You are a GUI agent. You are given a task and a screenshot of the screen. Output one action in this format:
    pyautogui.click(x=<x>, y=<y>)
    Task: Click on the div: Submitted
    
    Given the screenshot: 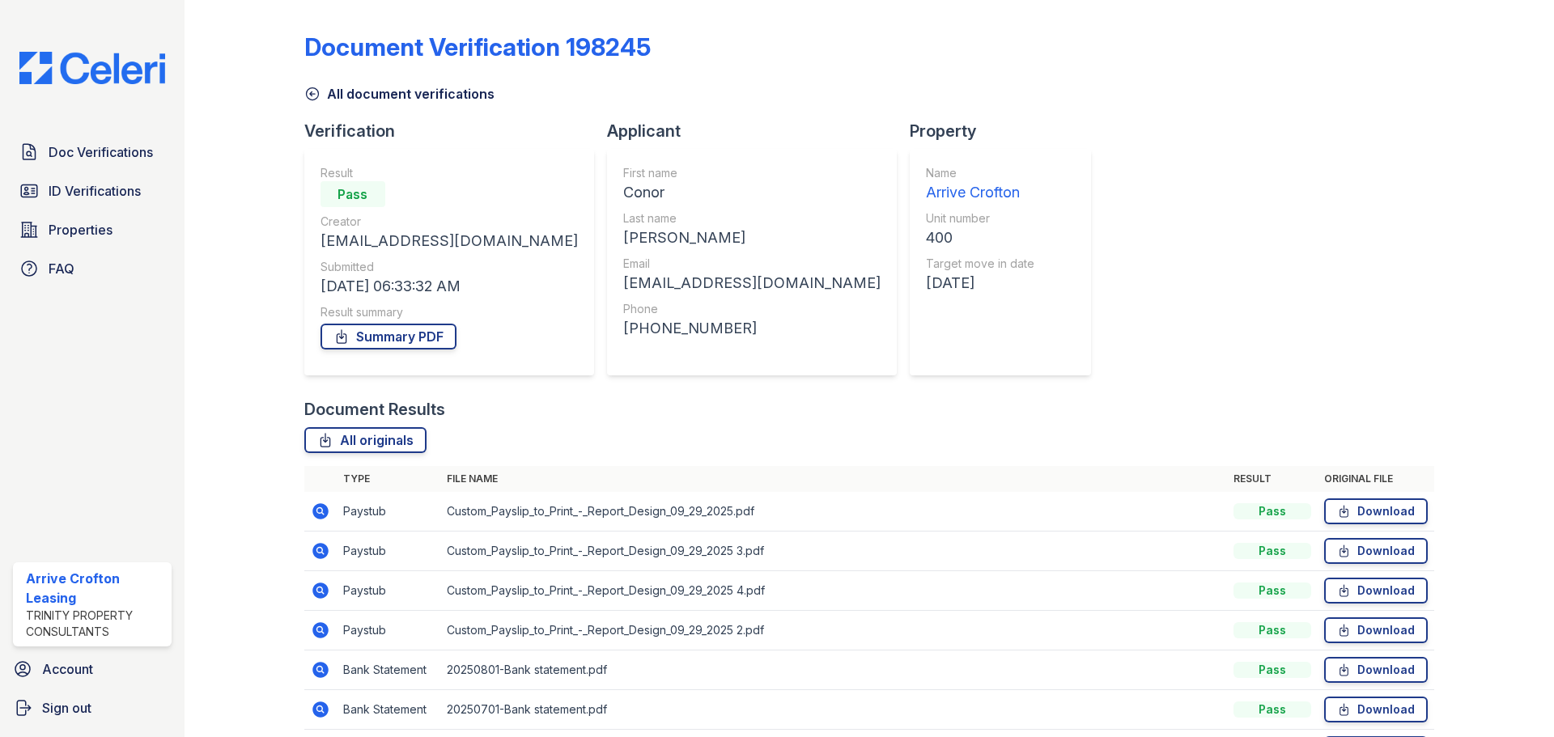 What is the action you would take?
    pyautogui.click(x=449, y=267)
    